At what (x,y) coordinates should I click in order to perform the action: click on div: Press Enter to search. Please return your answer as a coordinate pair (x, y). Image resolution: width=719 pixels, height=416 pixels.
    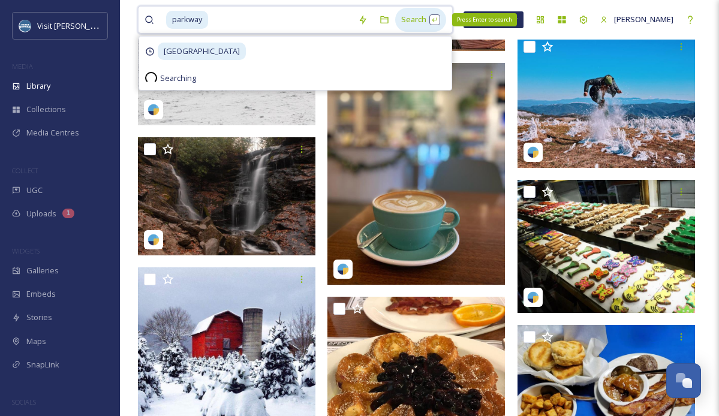
    Looking at the image, I should click on (484, 20).